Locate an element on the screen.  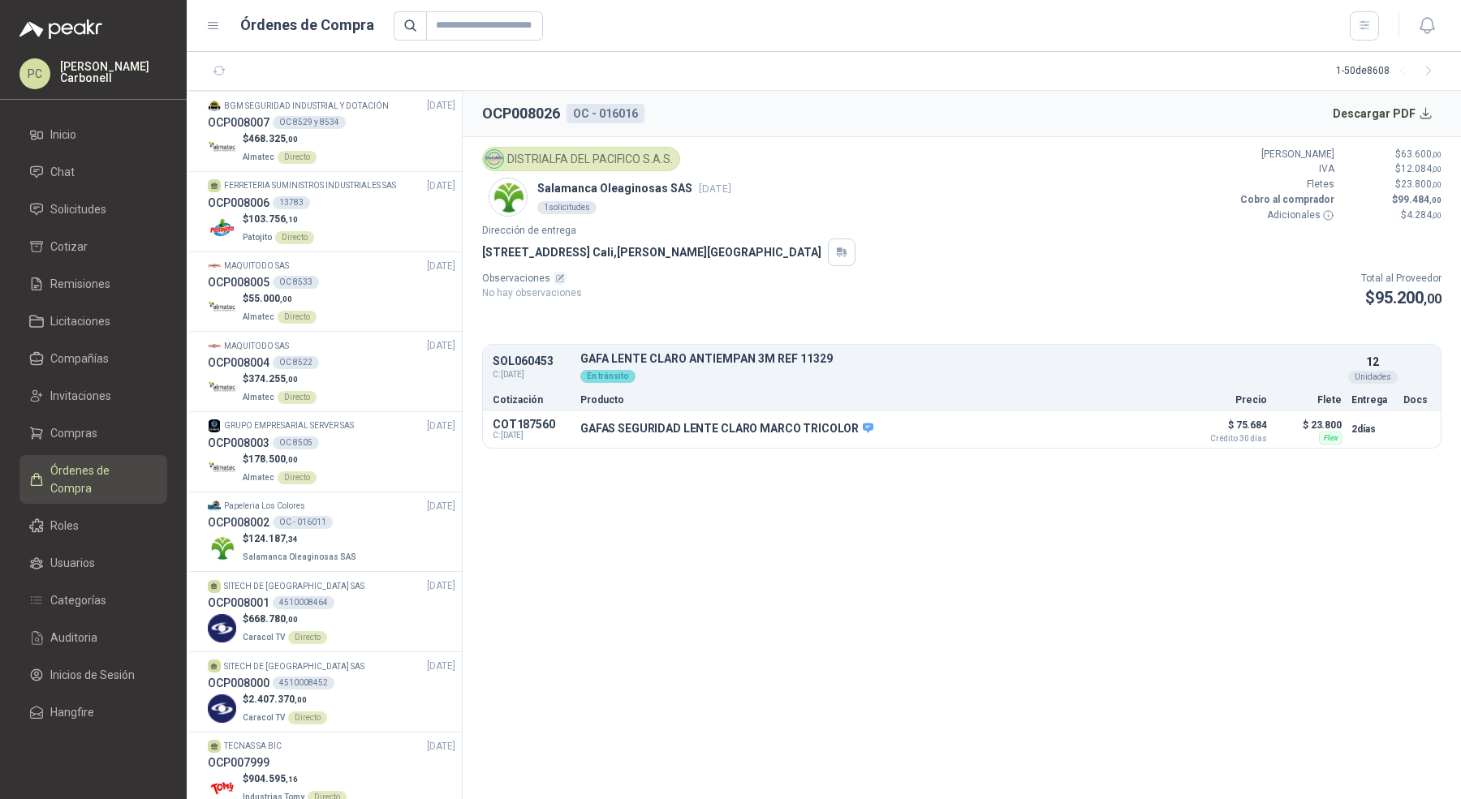
span: Órdenes de Compra is located at coordinates (101, 480).